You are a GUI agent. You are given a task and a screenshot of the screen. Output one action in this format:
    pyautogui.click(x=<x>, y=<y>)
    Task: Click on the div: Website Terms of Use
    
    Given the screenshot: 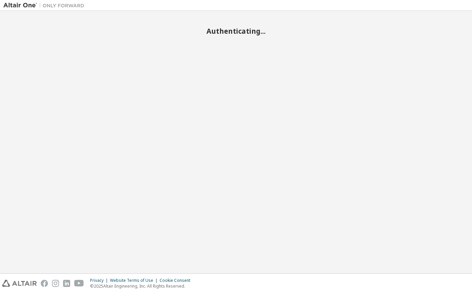 What is the action you would take?
    pyautogui.click(x=135, y=280)
    